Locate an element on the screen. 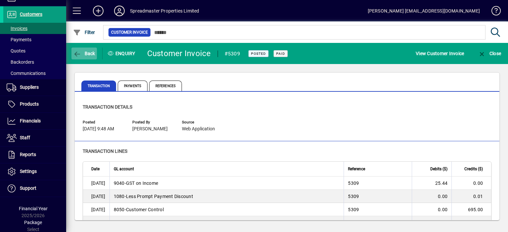 This screenshot has width=508, height=232. span: Package is located at coordinates (33, 223).